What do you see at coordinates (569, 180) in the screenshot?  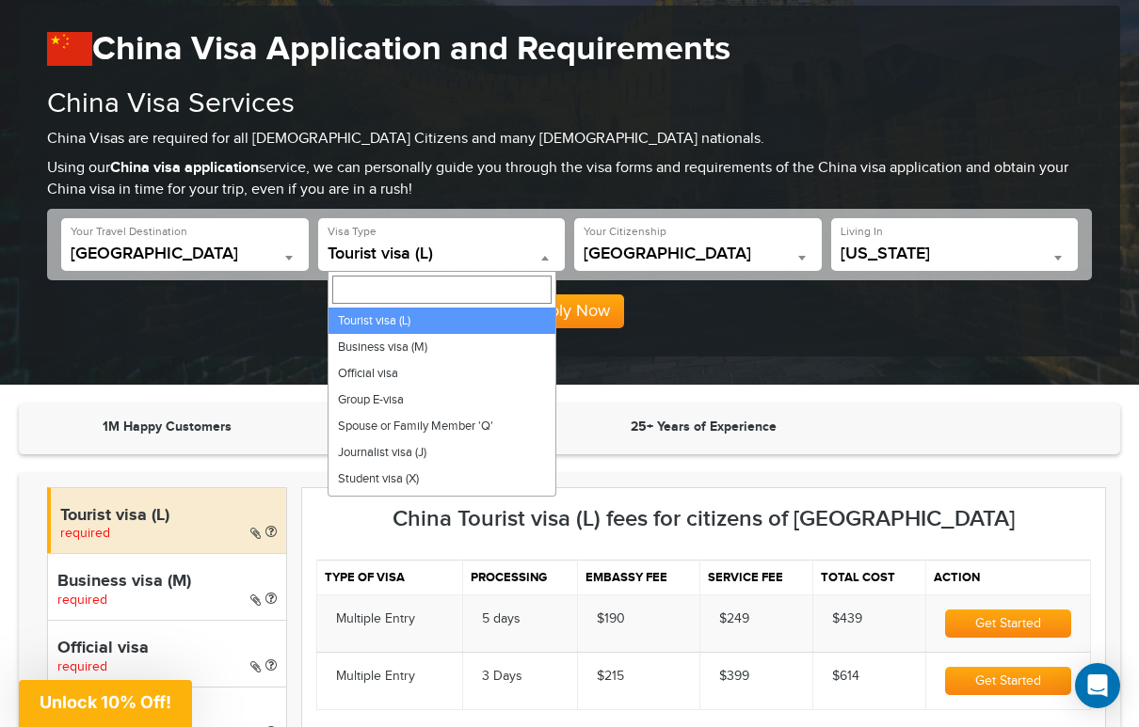 I see `p: Using our service, we can personally guide you through the visa forms and requirements of the Chi...` at bounding box center [569, 180].